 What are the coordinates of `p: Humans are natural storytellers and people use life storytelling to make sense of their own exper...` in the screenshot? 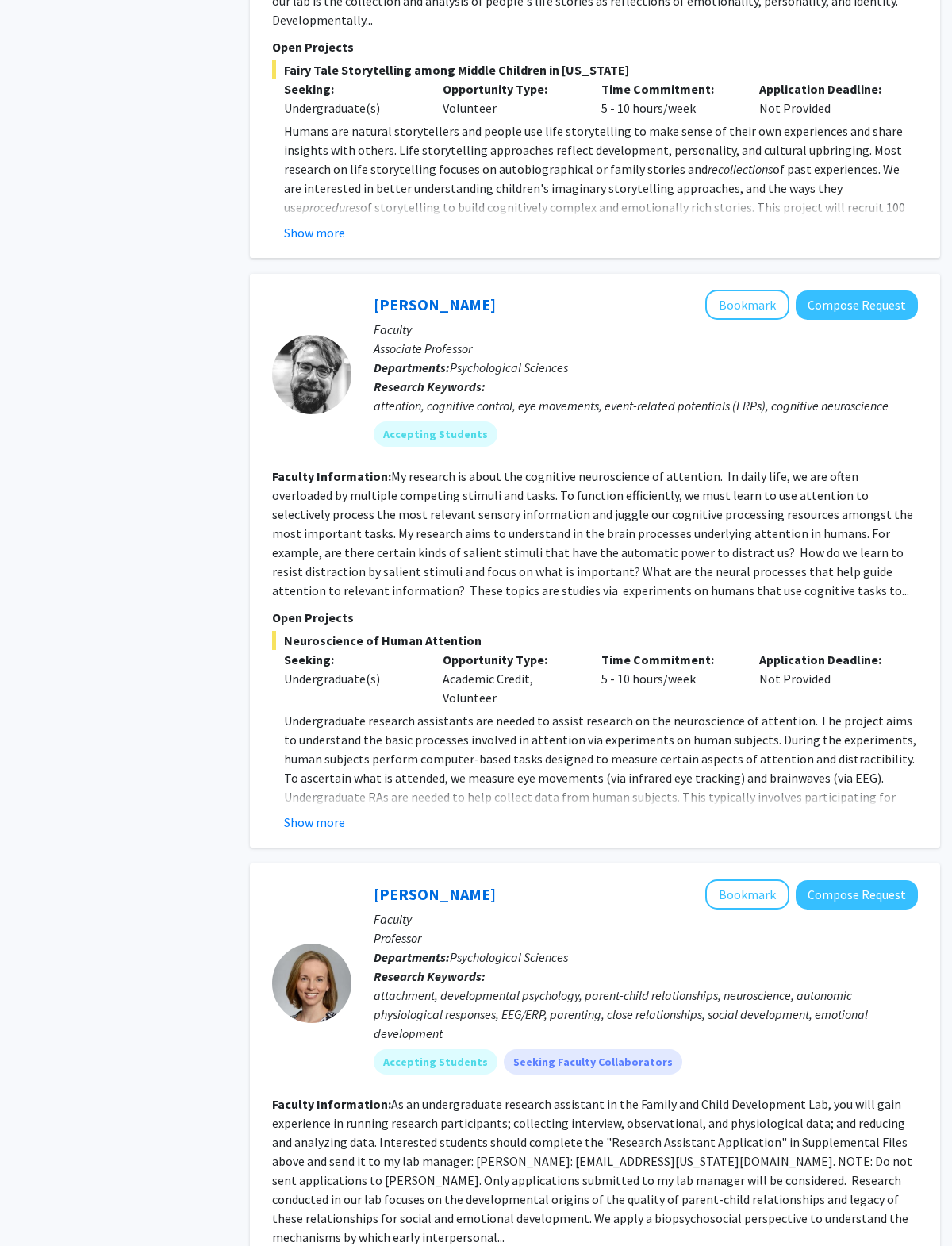 It's located at (600, 217).